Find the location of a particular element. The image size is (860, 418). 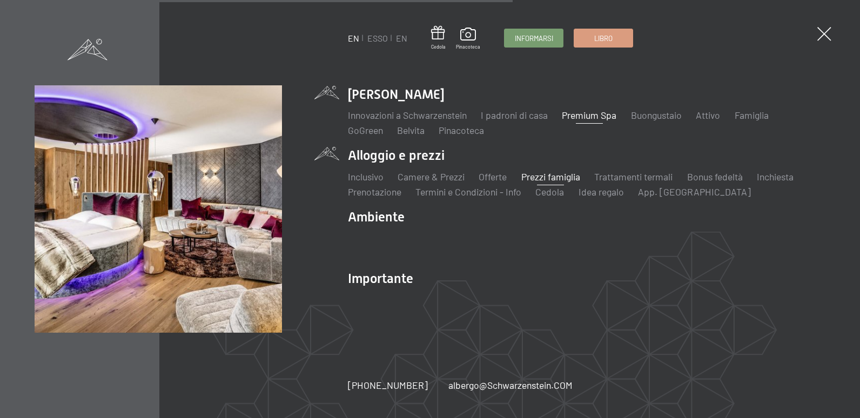

a: Idea regalo is located at coordinates (601, 192).